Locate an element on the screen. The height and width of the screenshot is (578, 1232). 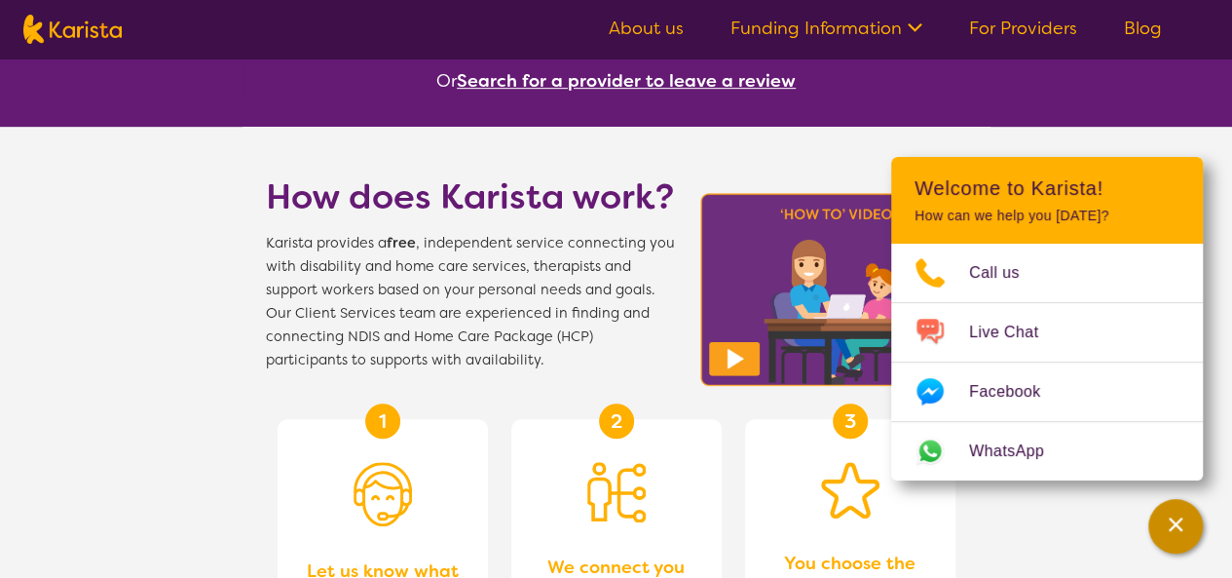
img: Karista video is located at coordinates (837, 289).